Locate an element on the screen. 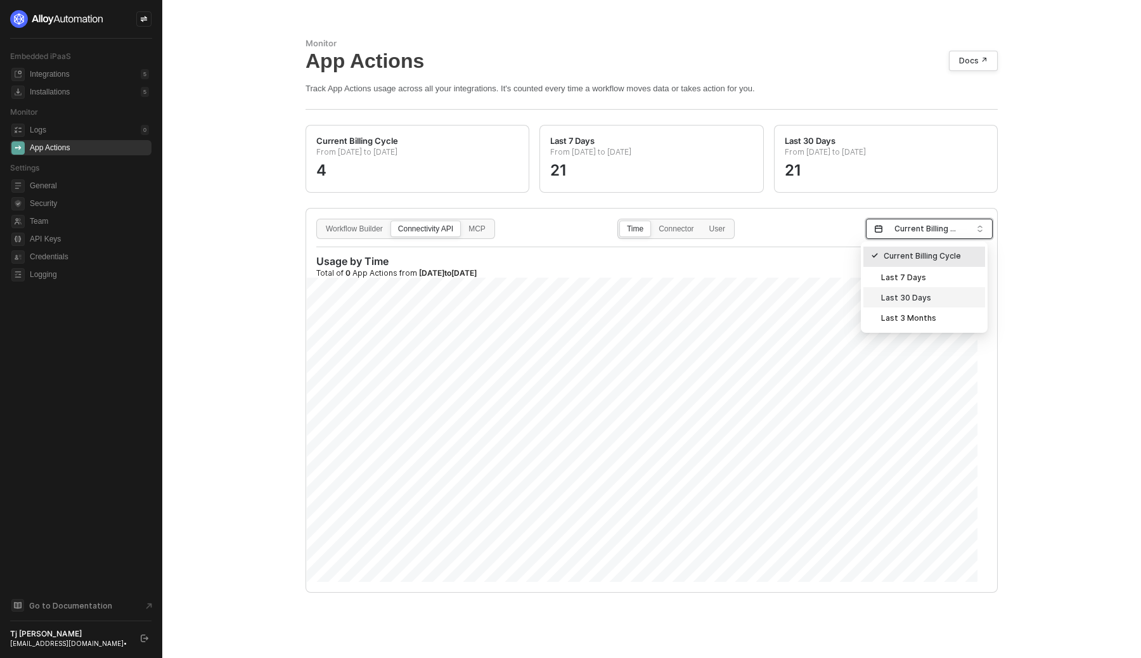 The height and width of the screenshot is (658, 1141). span: Credentials is located at coordinates (89, 257).